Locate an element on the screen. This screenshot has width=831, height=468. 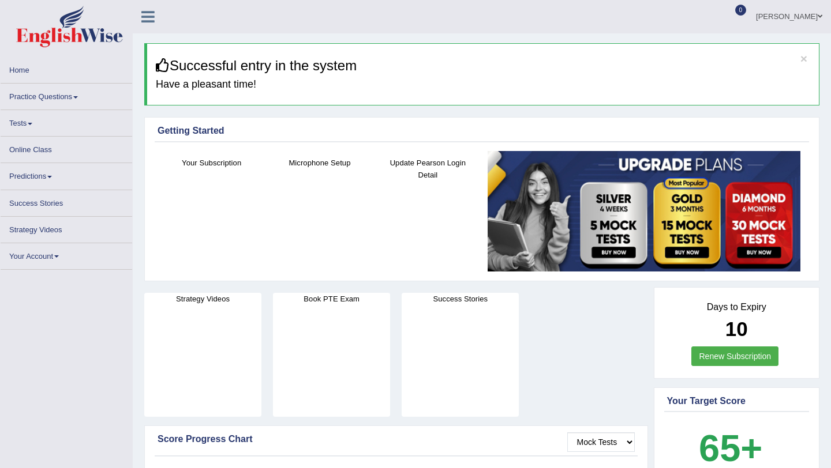
a: Renew Subscription is located at coordinates (734, 356).